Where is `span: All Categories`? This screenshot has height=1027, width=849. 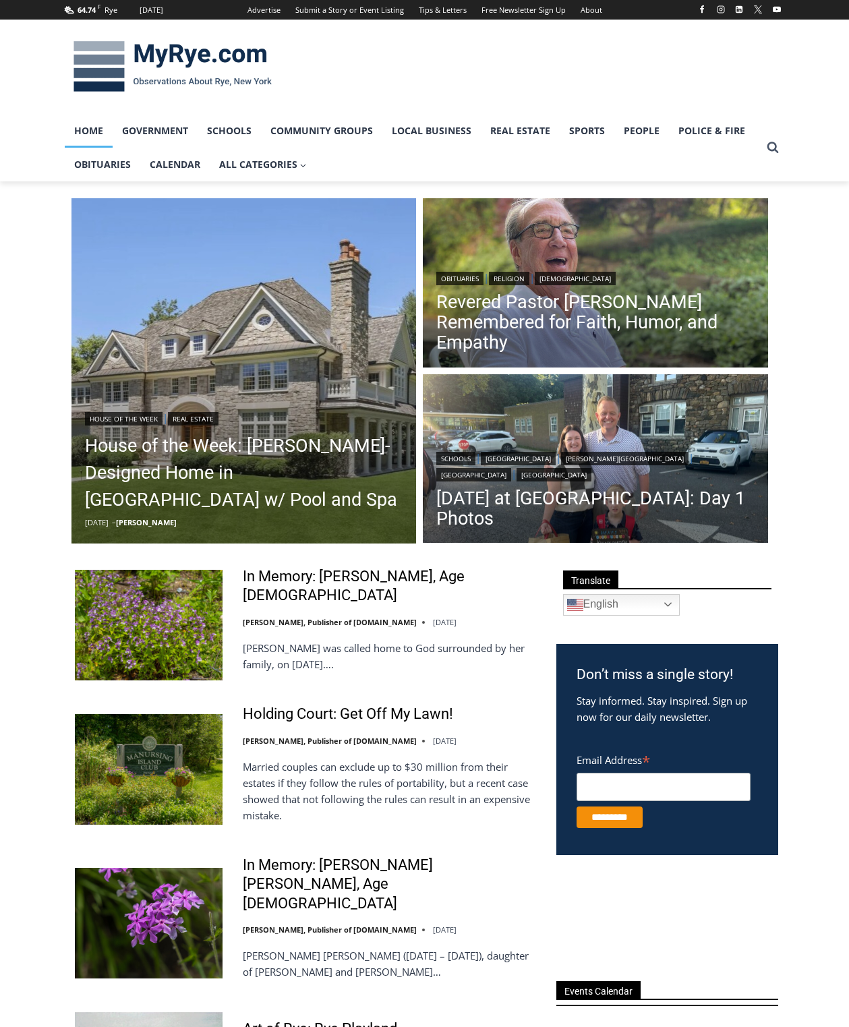 span: All Categories is located at coordinates (263, 165).